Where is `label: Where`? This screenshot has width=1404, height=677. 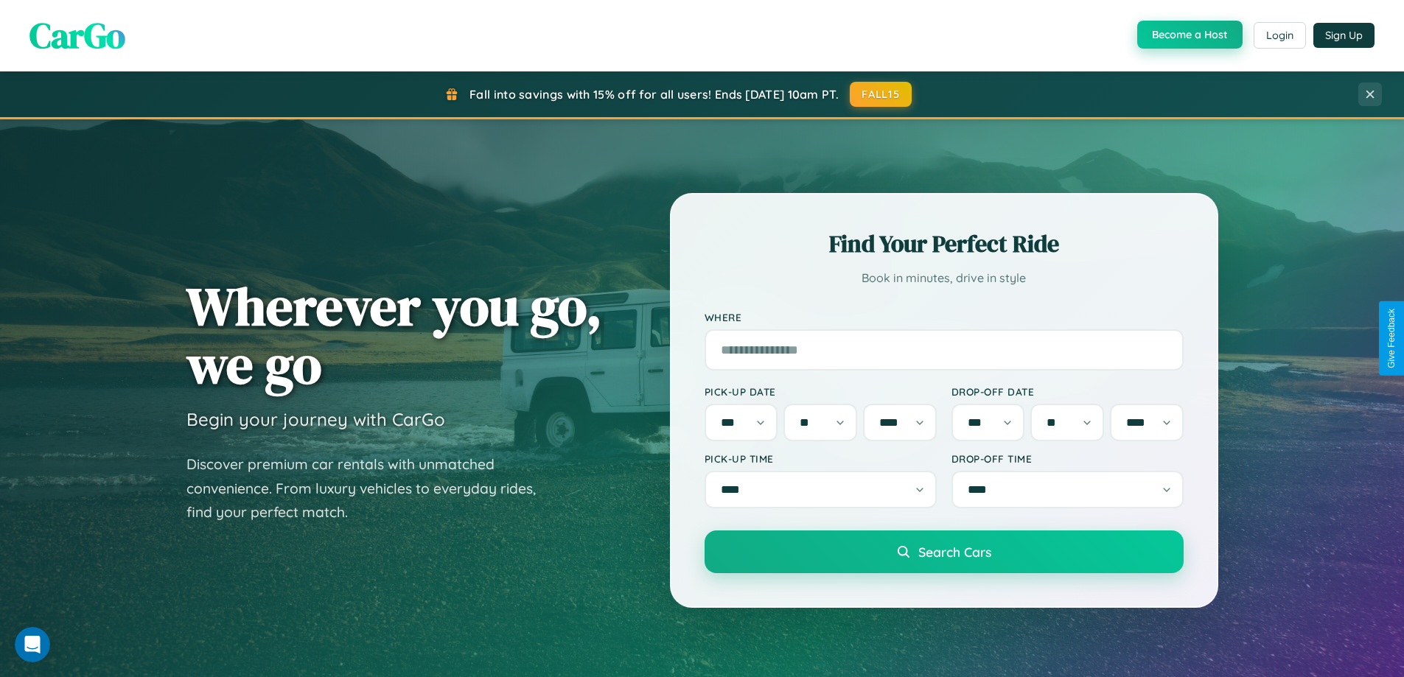
label: Where is located at coordinates (944, 317).